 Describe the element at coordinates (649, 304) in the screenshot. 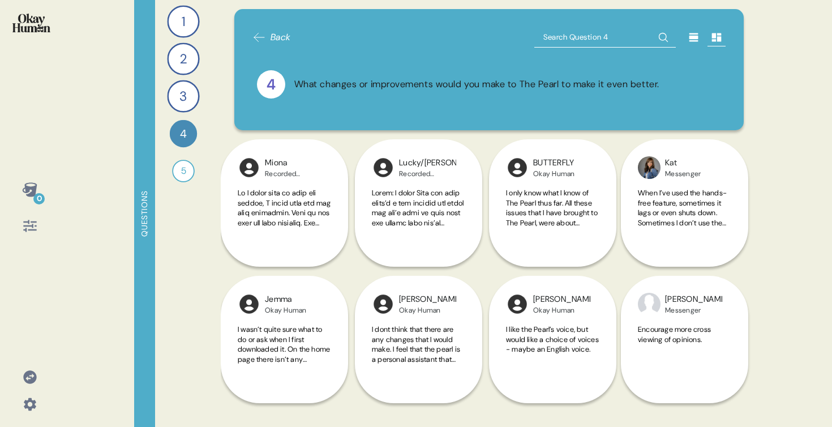

I see `img: profilepic_24522342544059709.jpg` at that location.